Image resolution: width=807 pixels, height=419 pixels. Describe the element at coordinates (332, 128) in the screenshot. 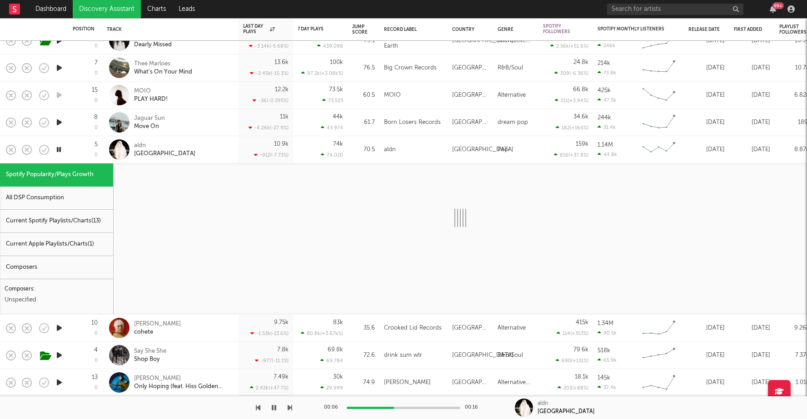

I see `div: 43,974` at that location.